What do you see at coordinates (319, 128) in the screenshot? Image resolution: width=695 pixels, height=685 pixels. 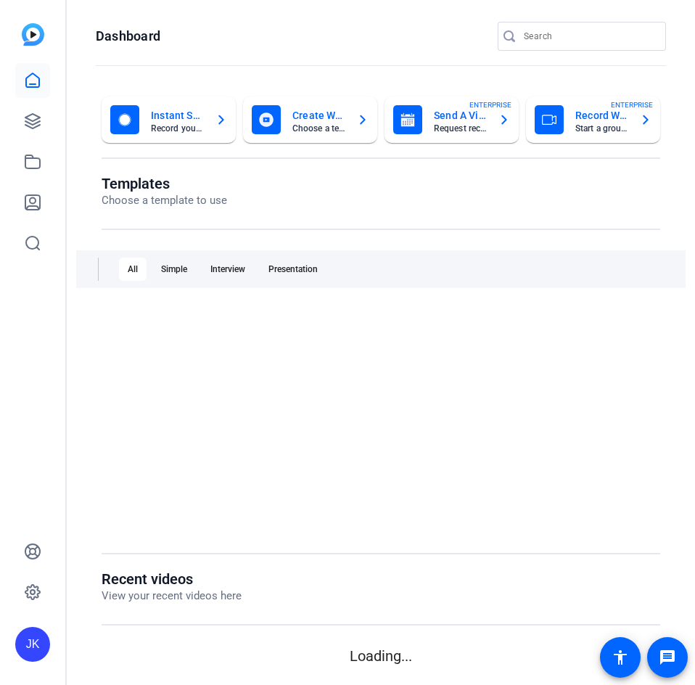 I see `mat-card-subtitle: Choose a template to get started` at bounding box center [319, 128].